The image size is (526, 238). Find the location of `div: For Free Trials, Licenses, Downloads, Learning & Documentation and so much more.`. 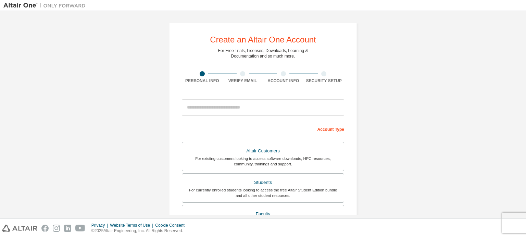

div: For Free Trials, Licenses, Downloads, Learning & Documentation and so much more. is located at coordinates (263, 53).